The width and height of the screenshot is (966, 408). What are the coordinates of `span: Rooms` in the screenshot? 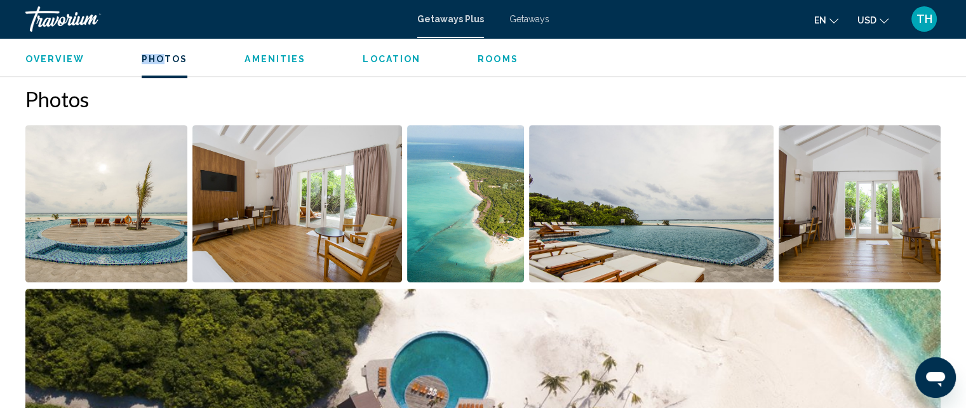 It's located at (498, 59).